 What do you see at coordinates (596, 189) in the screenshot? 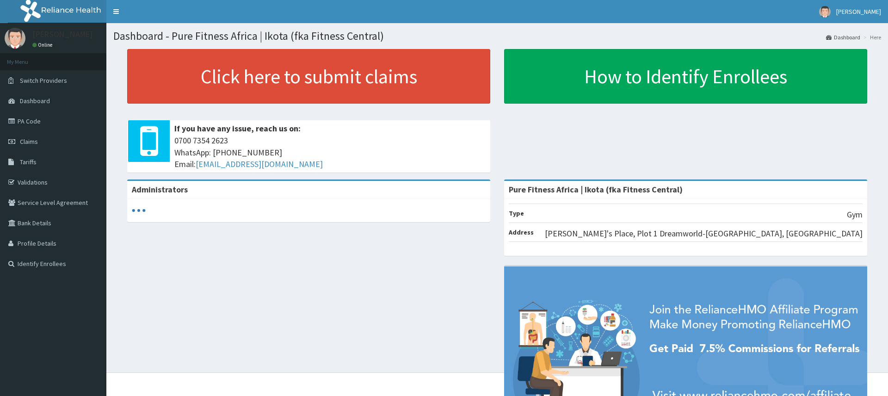
I see `strong: Pure Fitness Africa | Ikota (fka Fitness Central)` at bounding box center [596, 189].